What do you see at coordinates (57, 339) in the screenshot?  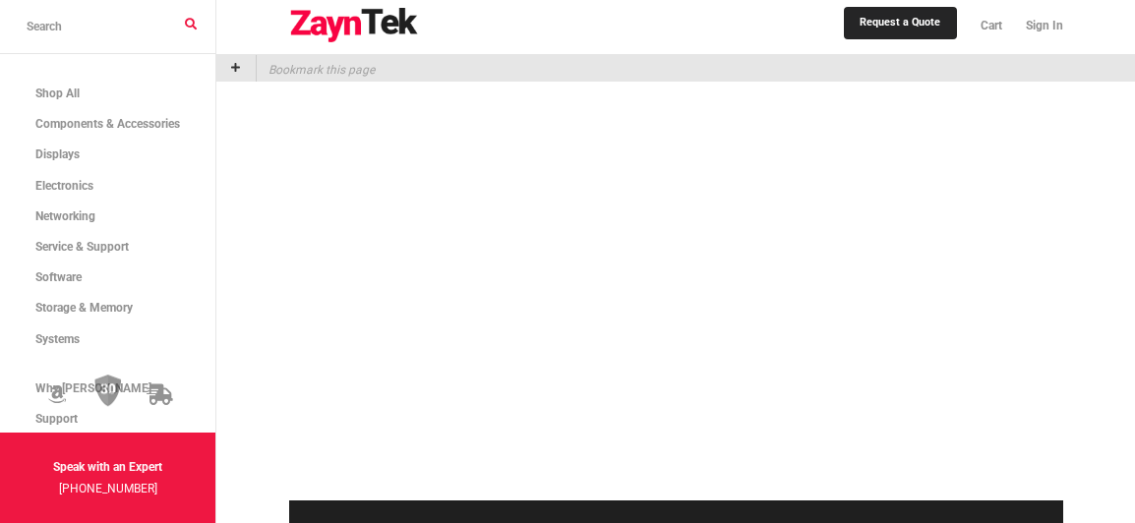 I see `span: Systems` at bounding box center [57, 339].